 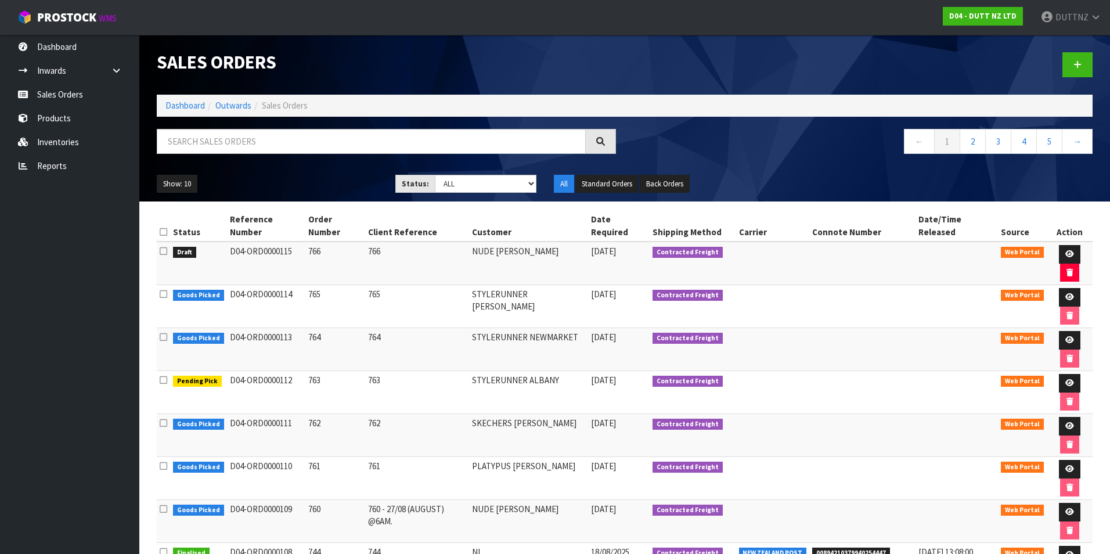 What do you see at coordinates (1024, 141) in the screenshot?
I see `a: 4` at bounding box center [1024, 141].